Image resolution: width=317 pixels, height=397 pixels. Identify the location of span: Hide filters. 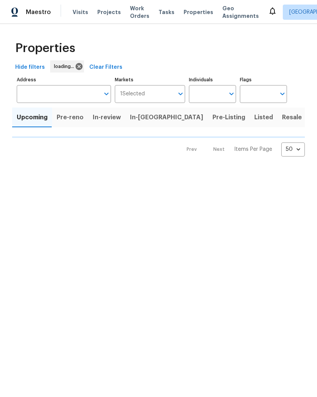
(30, 67).